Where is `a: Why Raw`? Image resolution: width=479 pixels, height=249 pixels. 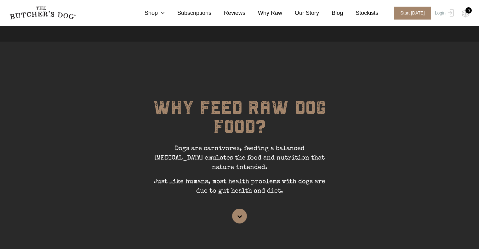
a: Why Raw is located at coordinates (264, 13).